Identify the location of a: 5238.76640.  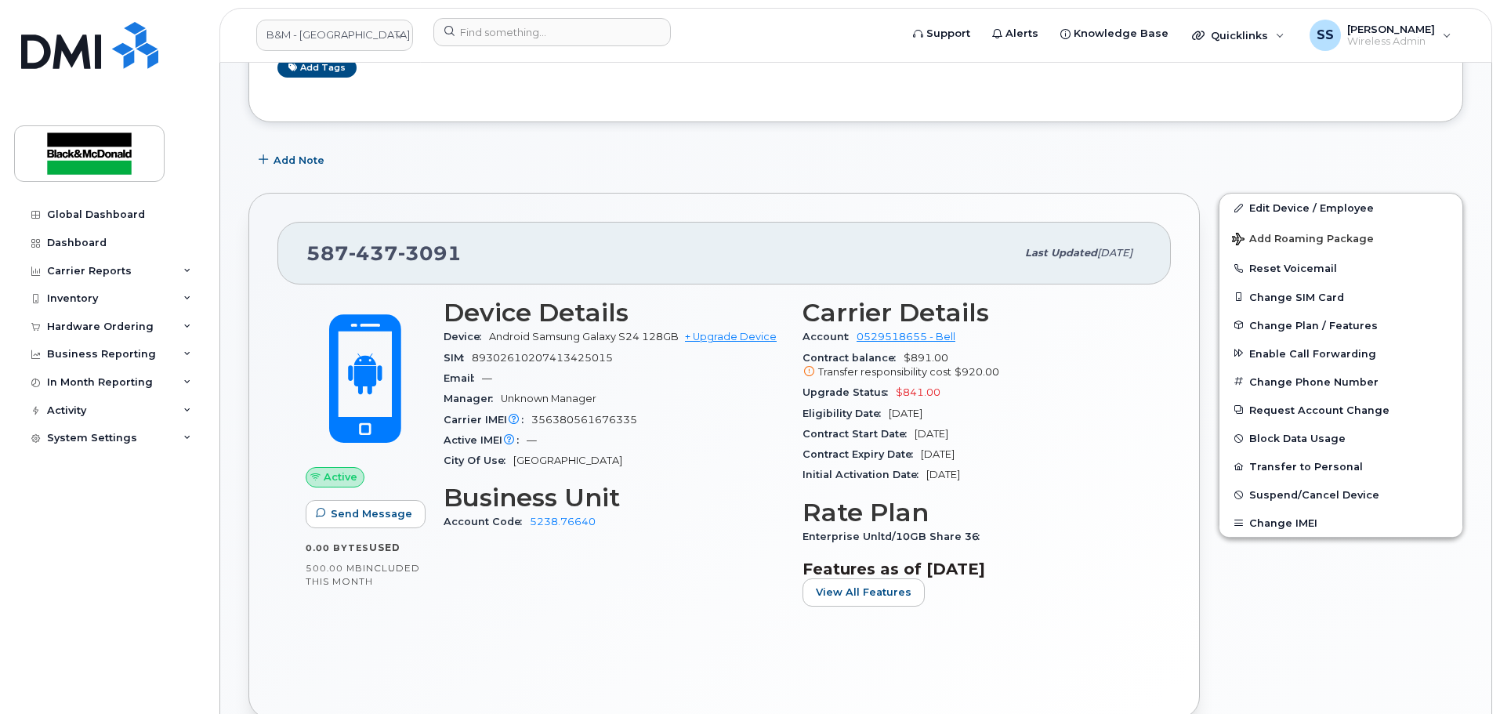
(563, 521).